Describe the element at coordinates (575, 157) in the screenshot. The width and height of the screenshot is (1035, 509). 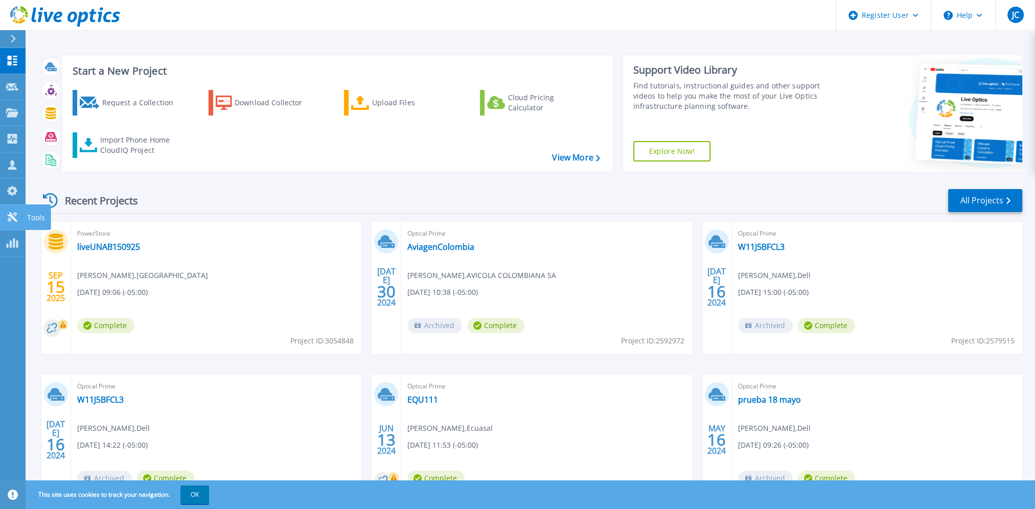
I see `a: View More` at that location.